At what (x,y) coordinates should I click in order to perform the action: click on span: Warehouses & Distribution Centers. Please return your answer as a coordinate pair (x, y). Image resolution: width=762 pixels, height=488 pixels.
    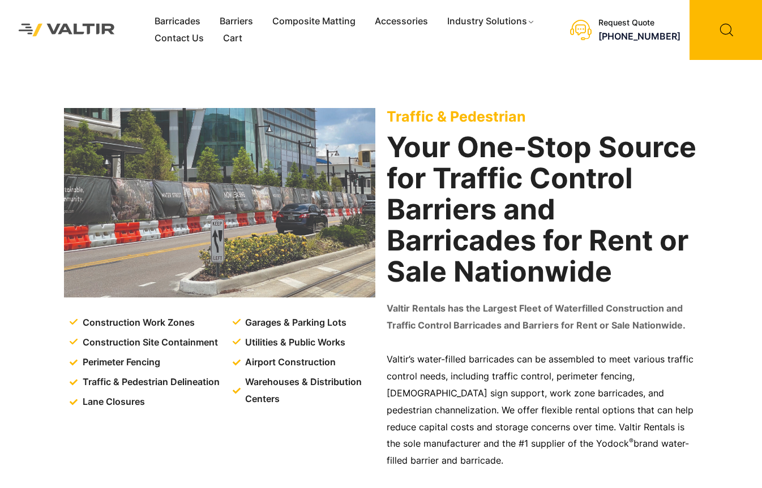
    Looking at the image, I should click on (310, 391).